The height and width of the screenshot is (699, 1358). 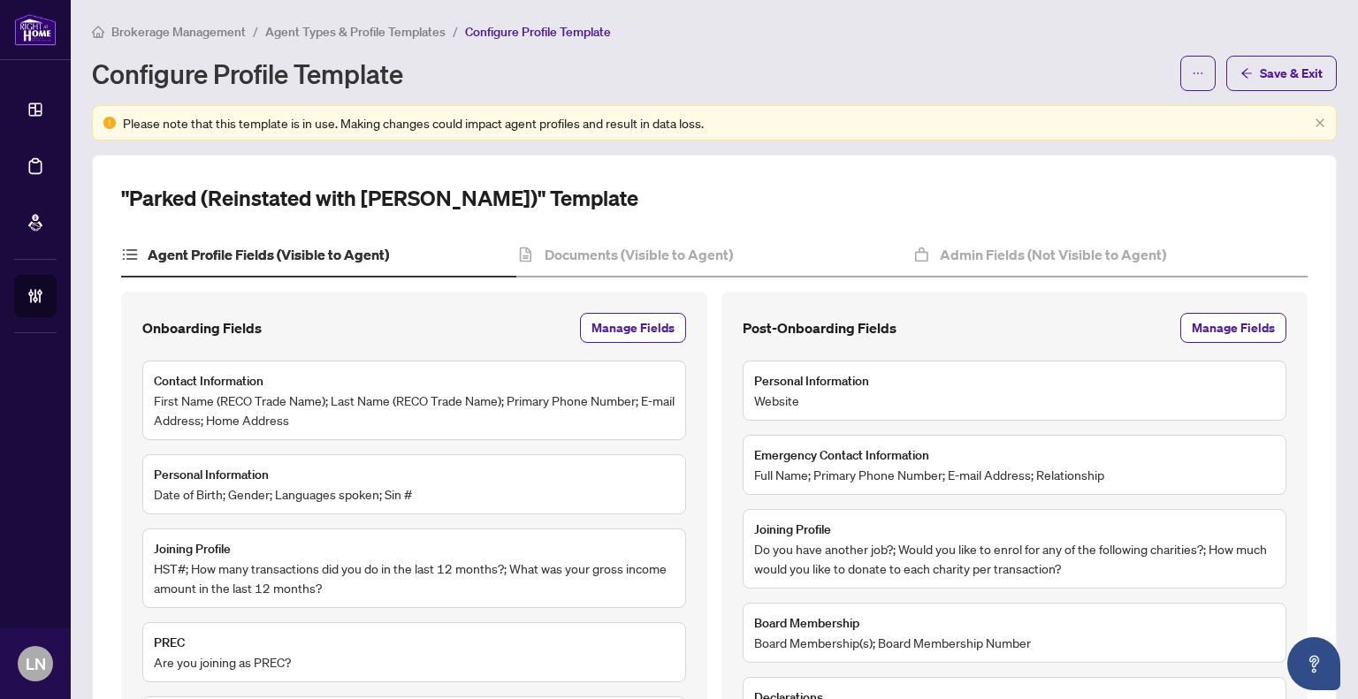 What do you see at coordinates (1320, 123) in the screenshot?
I see `span: close` at bounding box center [1320, 123].